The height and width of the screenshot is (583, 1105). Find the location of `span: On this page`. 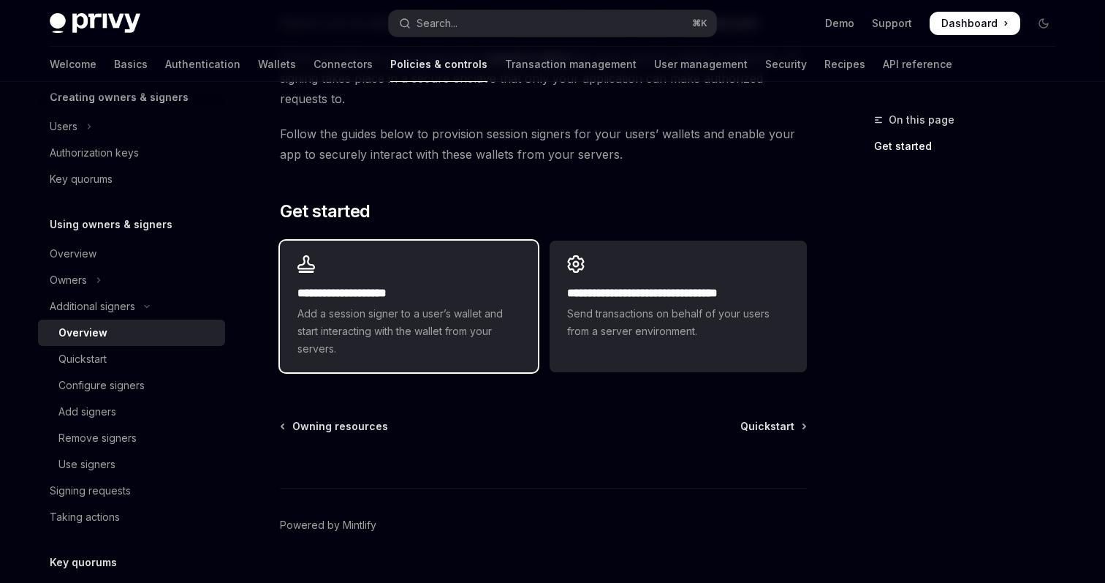

span: On this page is located at coordinates (922, 120).